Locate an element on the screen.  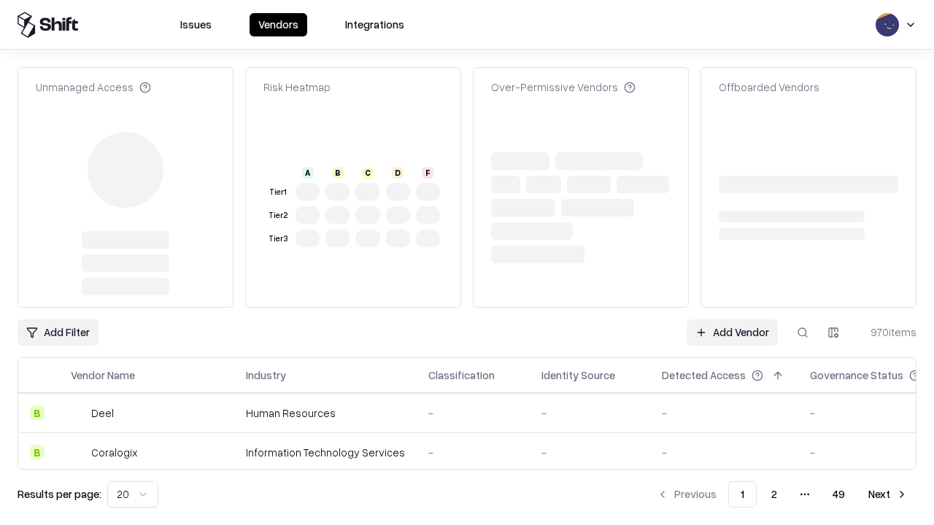
div: Identity Source is located at coordinates (578, 375).